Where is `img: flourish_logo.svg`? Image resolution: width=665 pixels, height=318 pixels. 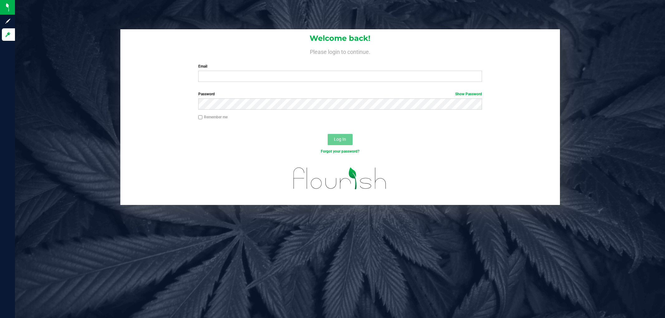
img: flourish_logo.svg is located at coordinates (340, 178).